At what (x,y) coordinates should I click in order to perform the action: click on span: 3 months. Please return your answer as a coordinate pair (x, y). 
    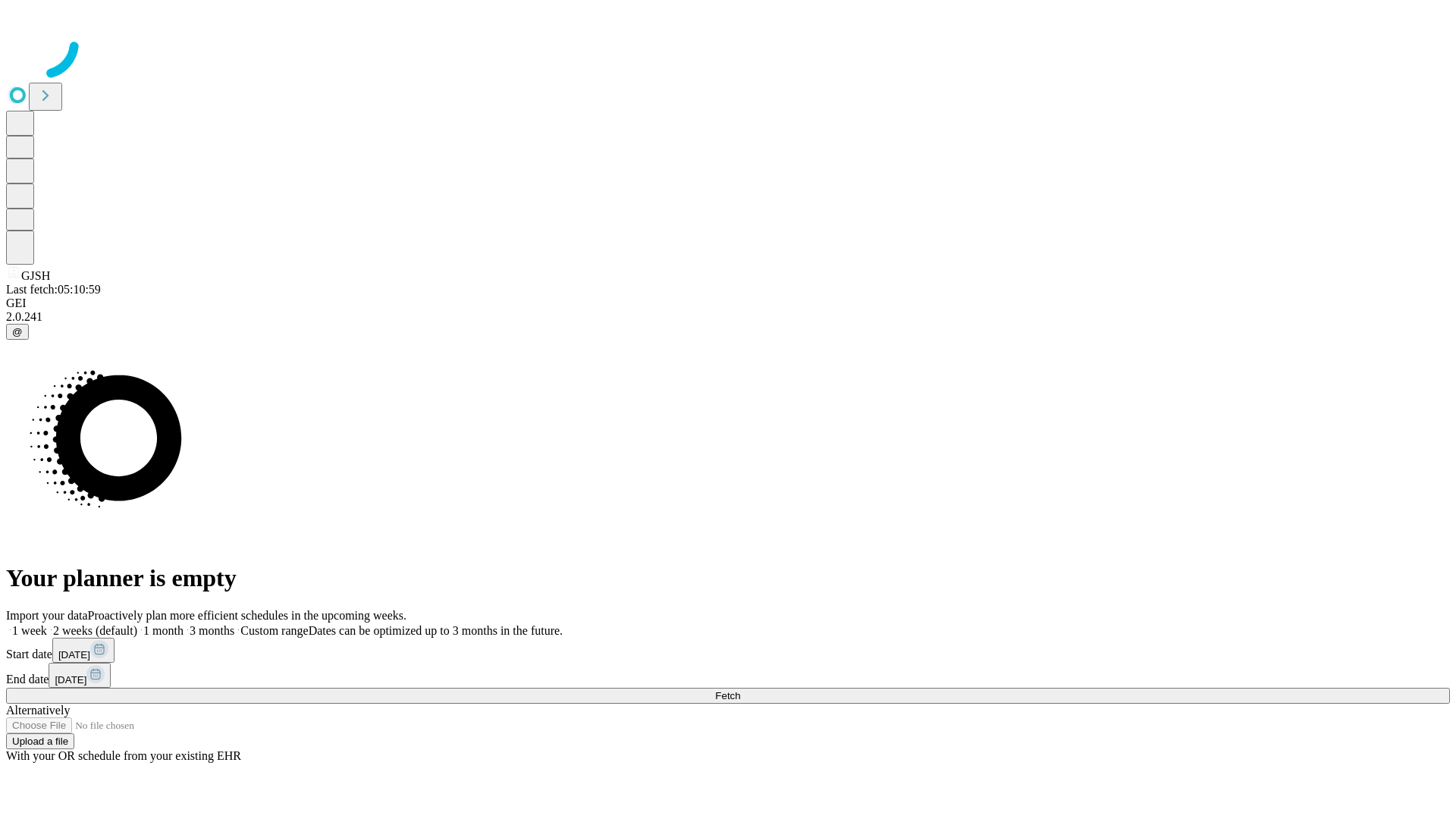
    Looking at the image, I should click on (212, 630).